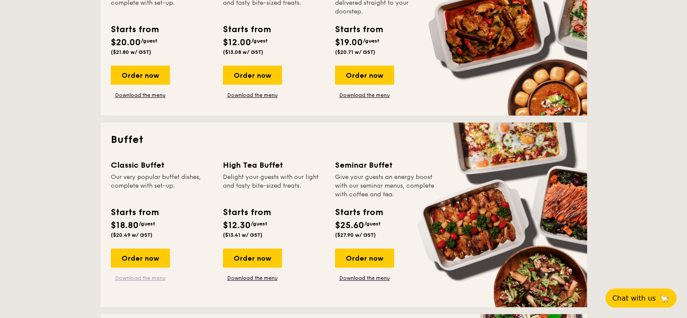 The width and height of the screenshot is (687, 318). Describe the element at coordinates (350, 226) in the screenshot. I see `span: $25.60` at that location.